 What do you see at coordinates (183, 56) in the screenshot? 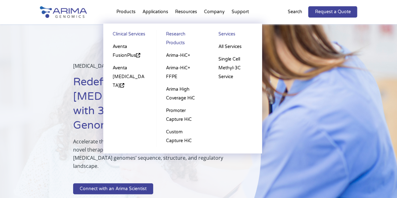
I see `a: Arima-HiC+` at bounding box center [183, 56].